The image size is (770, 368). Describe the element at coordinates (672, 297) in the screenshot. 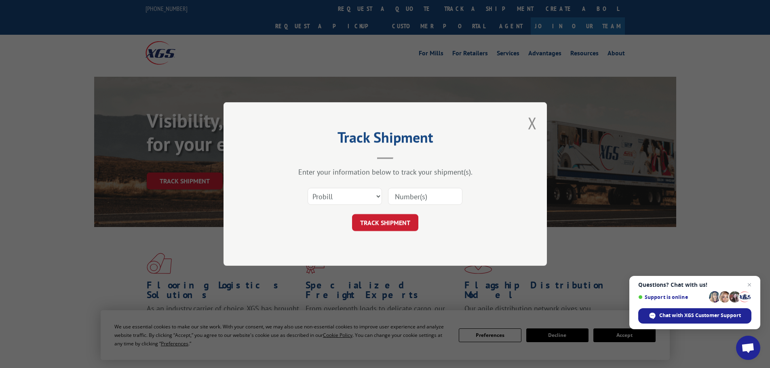

I see `span: Support is online` at that location.